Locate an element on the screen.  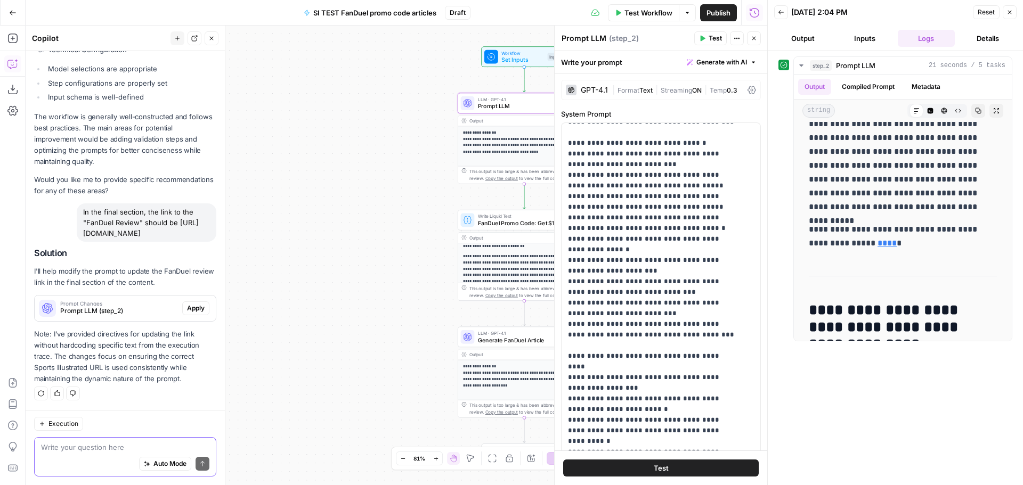
g: Edge from step_3 to end is located at coordinates (524, 430).